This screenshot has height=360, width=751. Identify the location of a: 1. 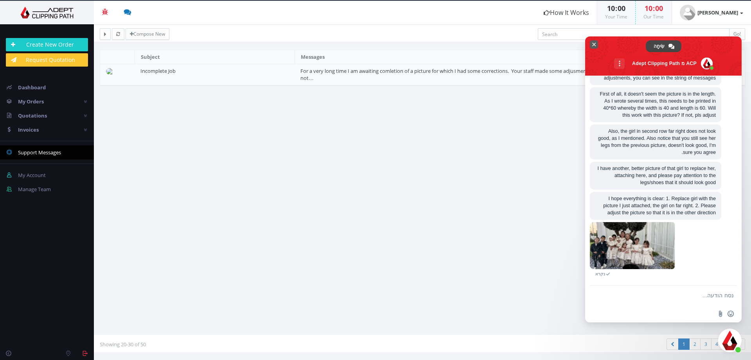
(684, 344).